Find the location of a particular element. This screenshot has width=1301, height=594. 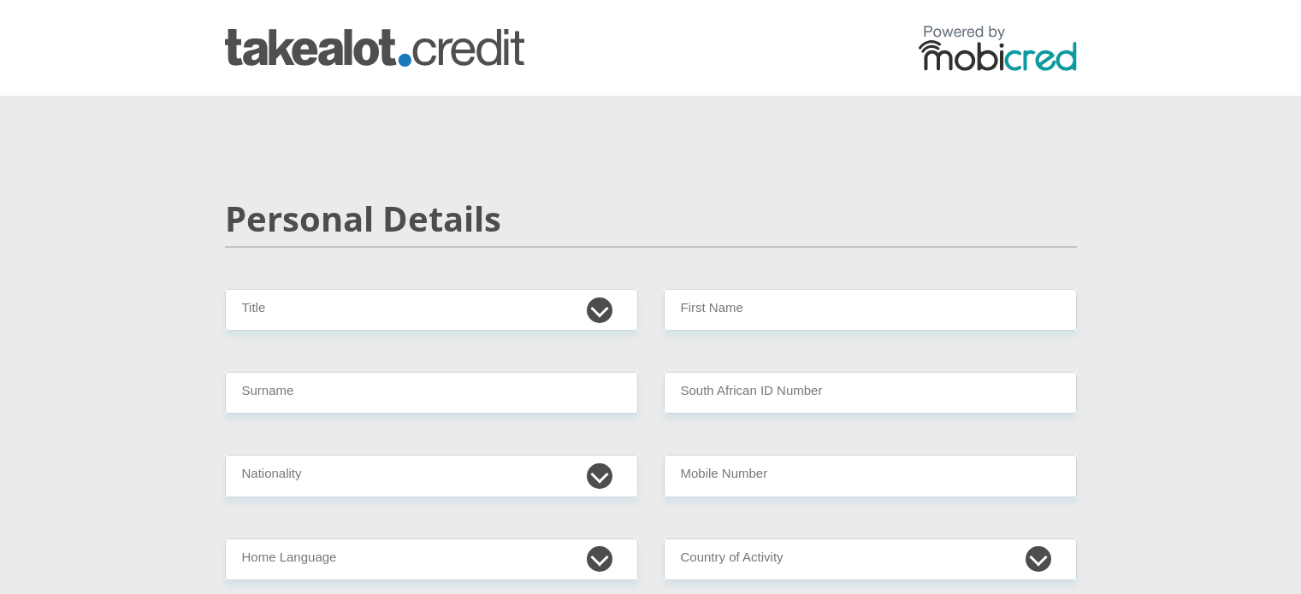

img: takealot_credit logo is located at coordinates (375, 48).